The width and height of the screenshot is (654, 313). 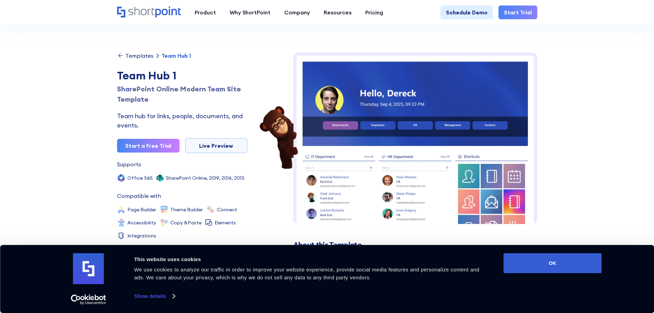 What do you see at coordinates (142, 236) in the screenshot?
I see `div: Integrations` at bounding box center [142, 236].